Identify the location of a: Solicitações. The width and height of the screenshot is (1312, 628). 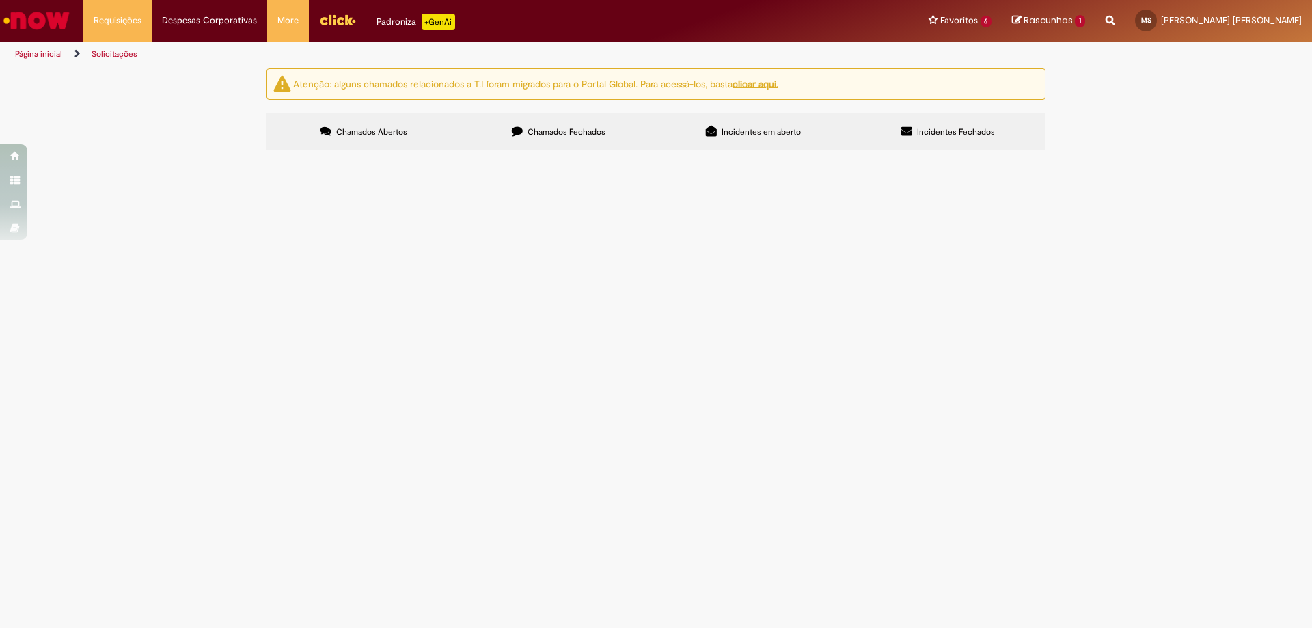
(114, 54).